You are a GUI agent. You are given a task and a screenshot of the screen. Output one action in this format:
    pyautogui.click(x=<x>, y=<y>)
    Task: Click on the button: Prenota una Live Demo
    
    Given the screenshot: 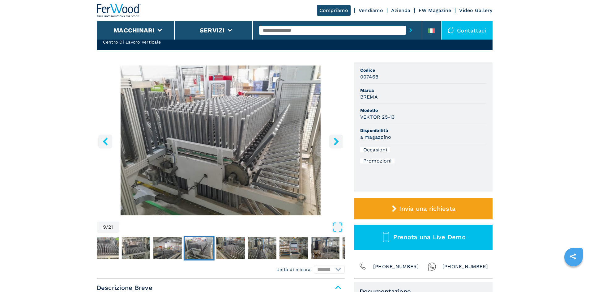 What is the action you would take?
    pyautogui.click(x=424, y=237)
    